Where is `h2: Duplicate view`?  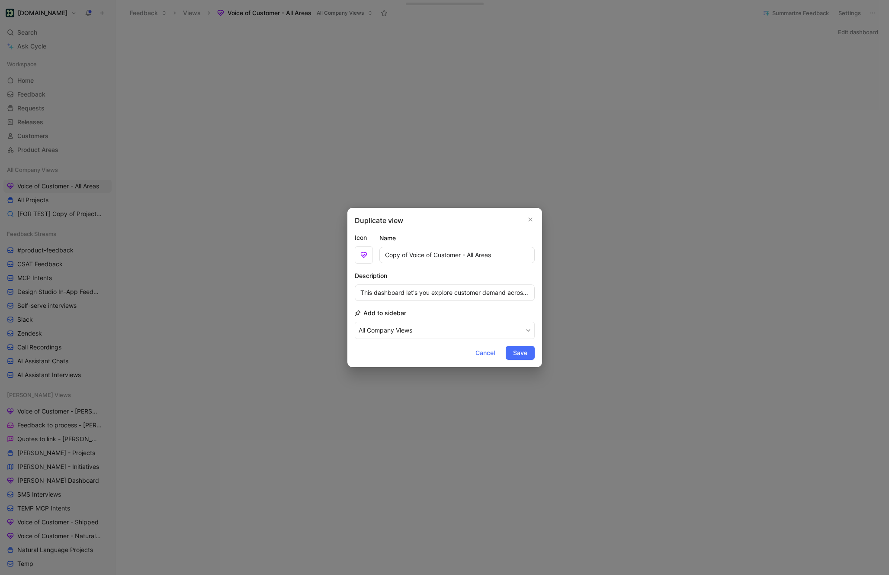
h2: Duplicate view is located at coordinates (379, 220).